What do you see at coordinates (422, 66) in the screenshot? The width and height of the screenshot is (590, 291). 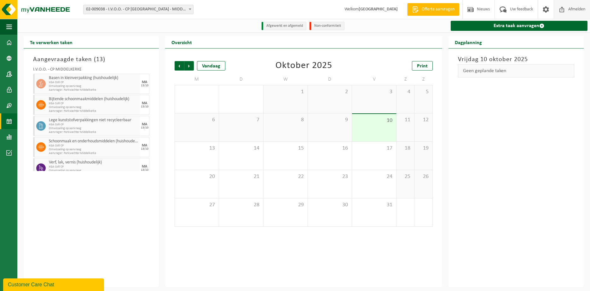 I see `a: Print` at bounding box center [422, 66].